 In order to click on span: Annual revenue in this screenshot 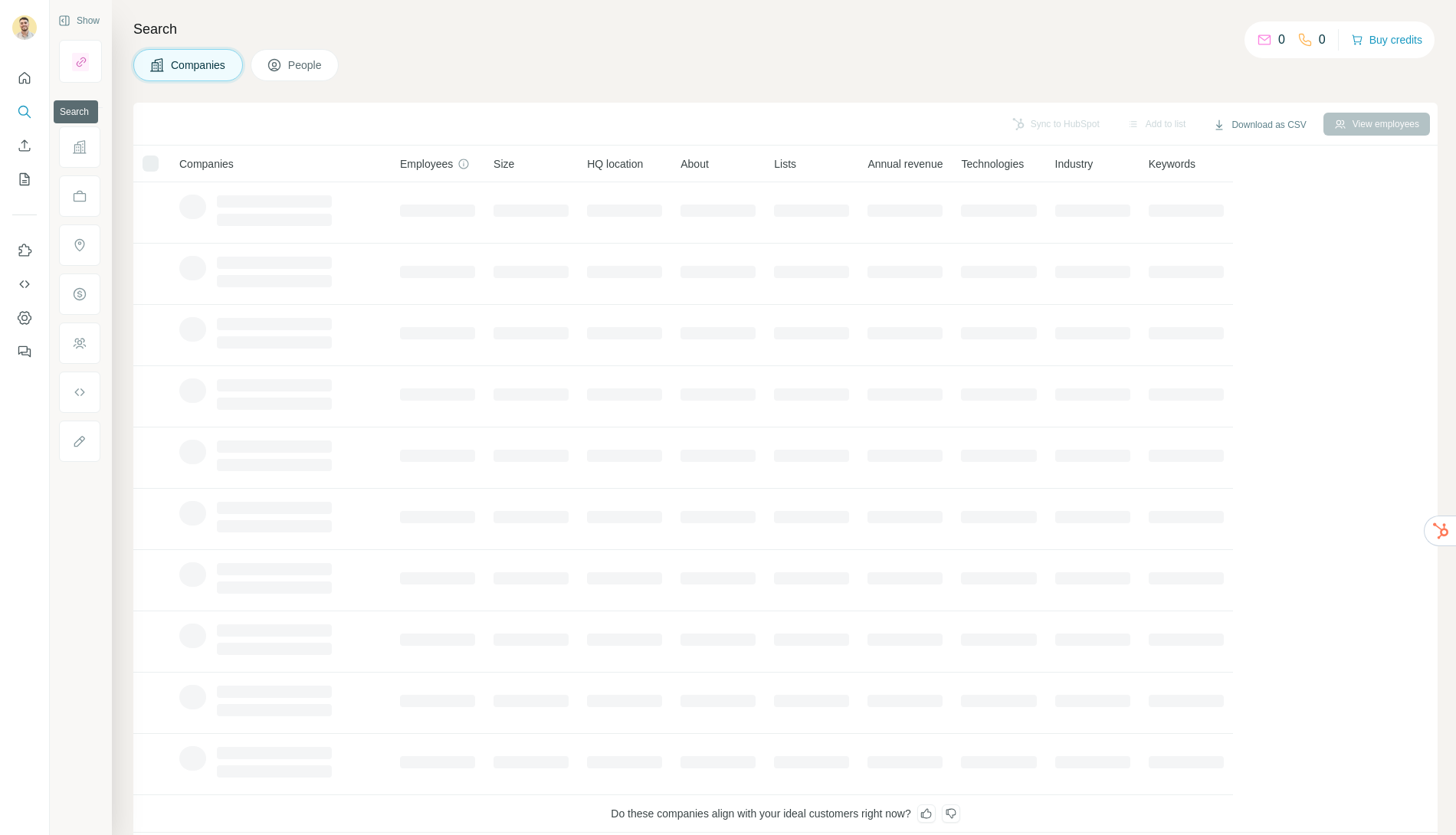, I will do `click(905, 164)`.